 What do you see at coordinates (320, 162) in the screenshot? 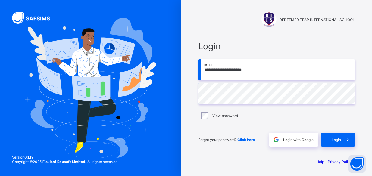
I see `a: Help` at bounding box center [320, 162].